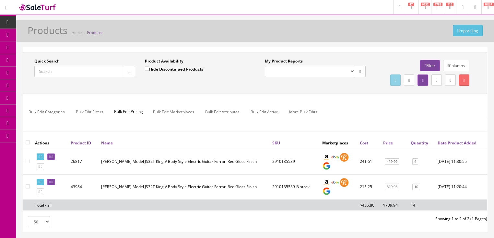 This screenshot has width=494, height=238. What do you see at coordinates (430, 66) in the screenshot?
I see `a: Filter` at bounding box center [430, 66].